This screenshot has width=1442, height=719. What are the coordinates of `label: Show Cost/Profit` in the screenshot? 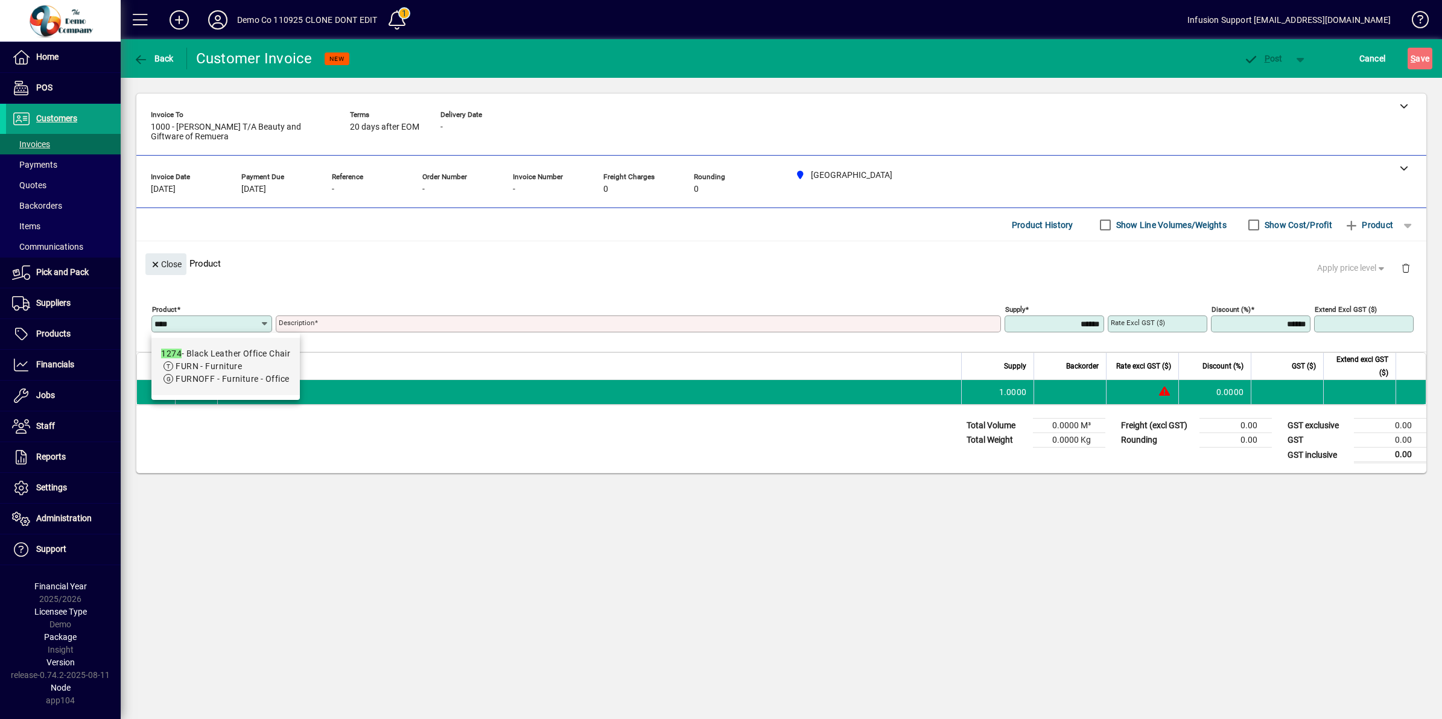 It's located at (1297, 225).